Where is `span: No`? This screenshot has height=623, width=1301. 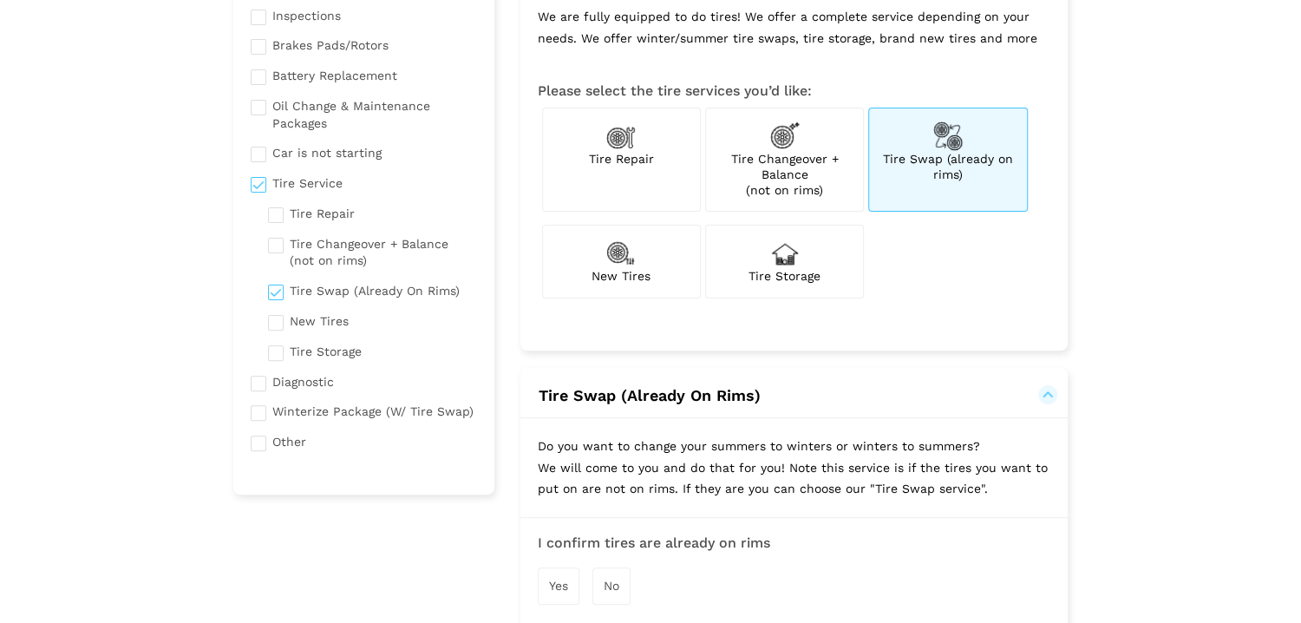 span: No is located at coordinates (612, 585).